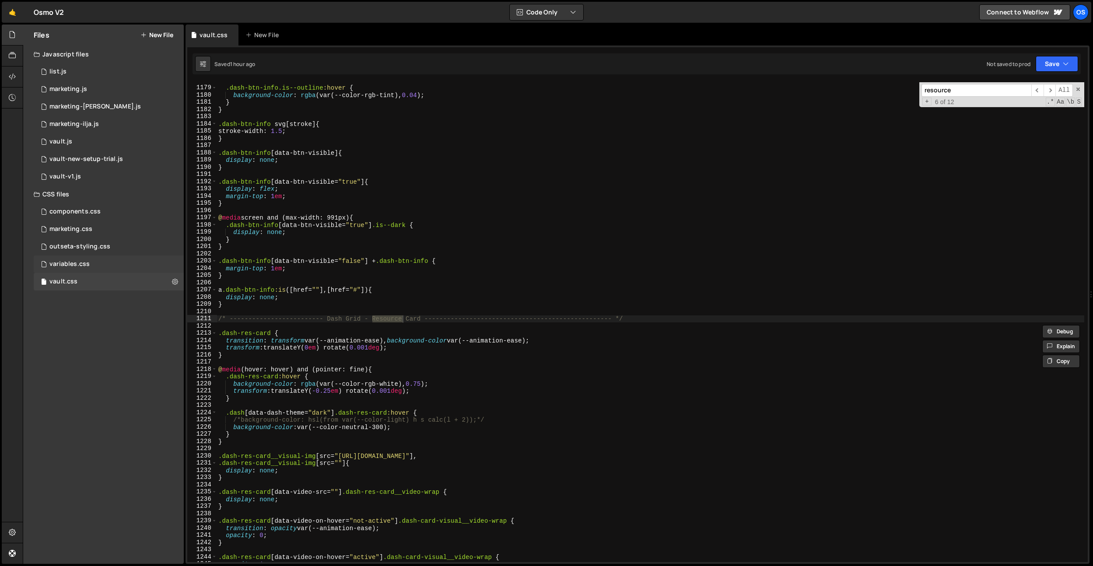  I want to click on div: 16596/45156.css, so click(109, 247).